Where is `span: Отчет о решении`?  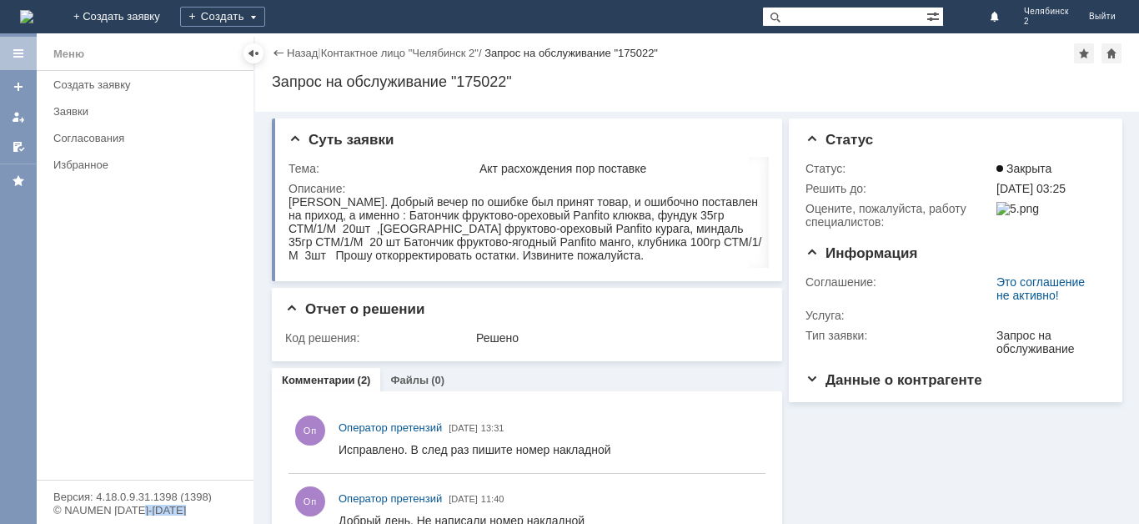
span: Отчет о решении is located at coordinates (354, 308).